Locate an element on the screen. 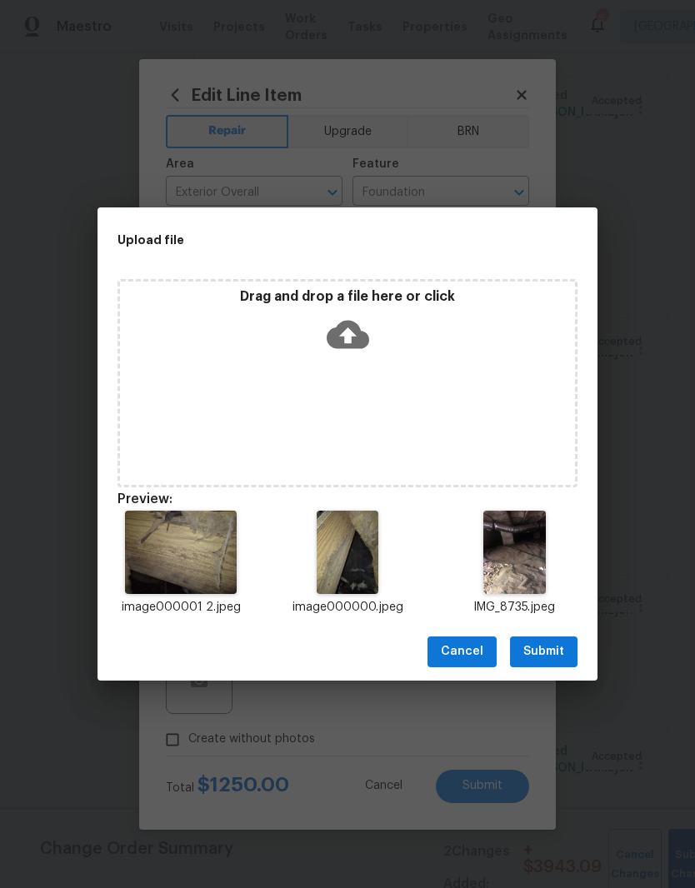 This screenshot has width=695, height=888. button: Submit is located at coordinates (543, 651).